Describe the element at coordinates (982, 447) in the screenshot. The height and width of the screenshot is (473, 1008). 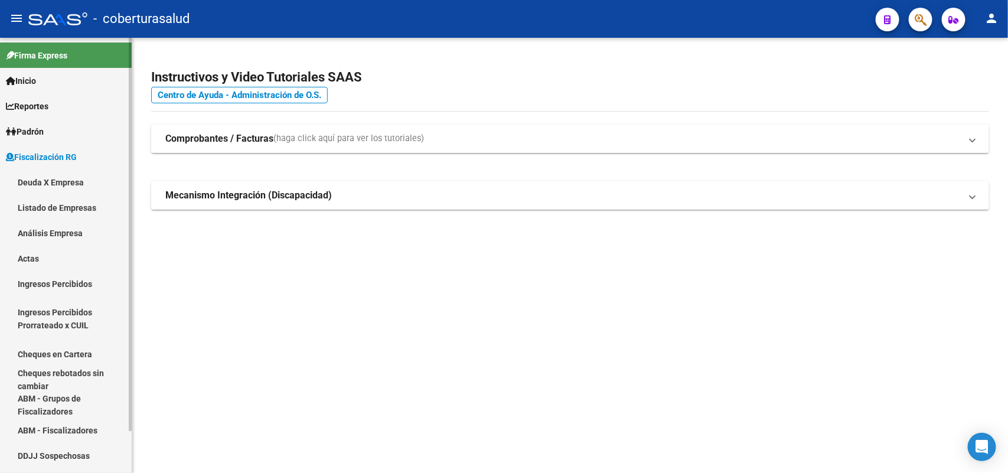
I see `div: Open Intercom Messenger` at that location.